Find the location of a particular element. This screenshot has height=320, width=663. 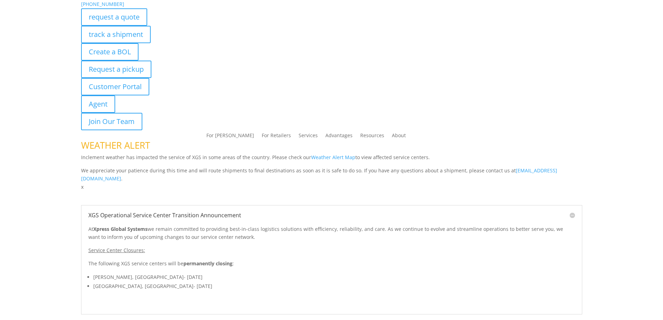

a: Agent is located at coordinates (98, 104).